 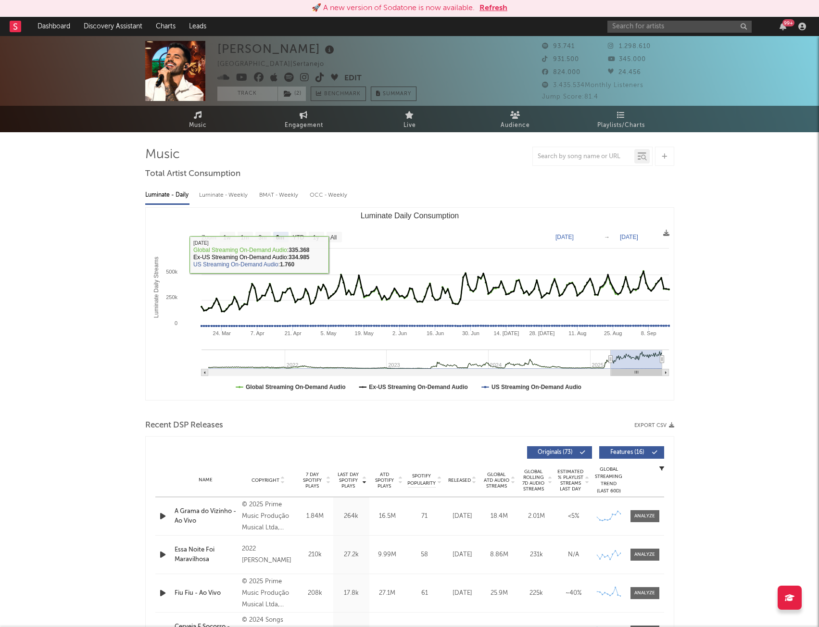 I want to click on div: 61, so click(x=425, y=593).